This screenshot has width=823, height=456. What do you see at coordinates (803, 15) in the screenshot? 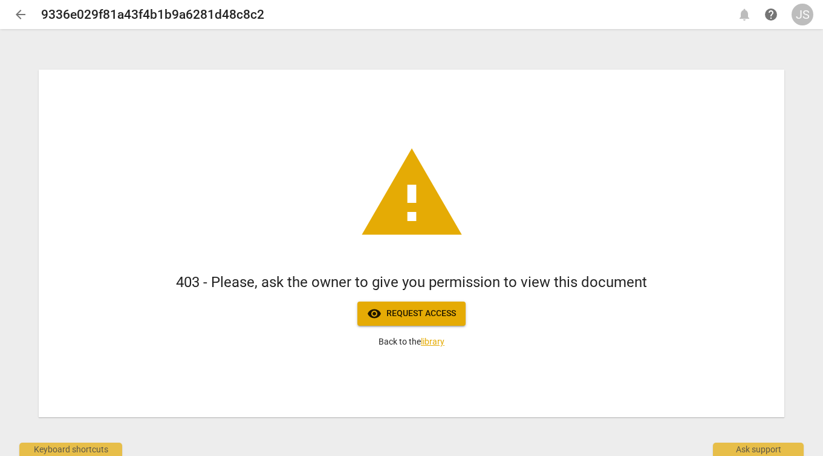
I see `button: JS` at bounding box center [803, 15].